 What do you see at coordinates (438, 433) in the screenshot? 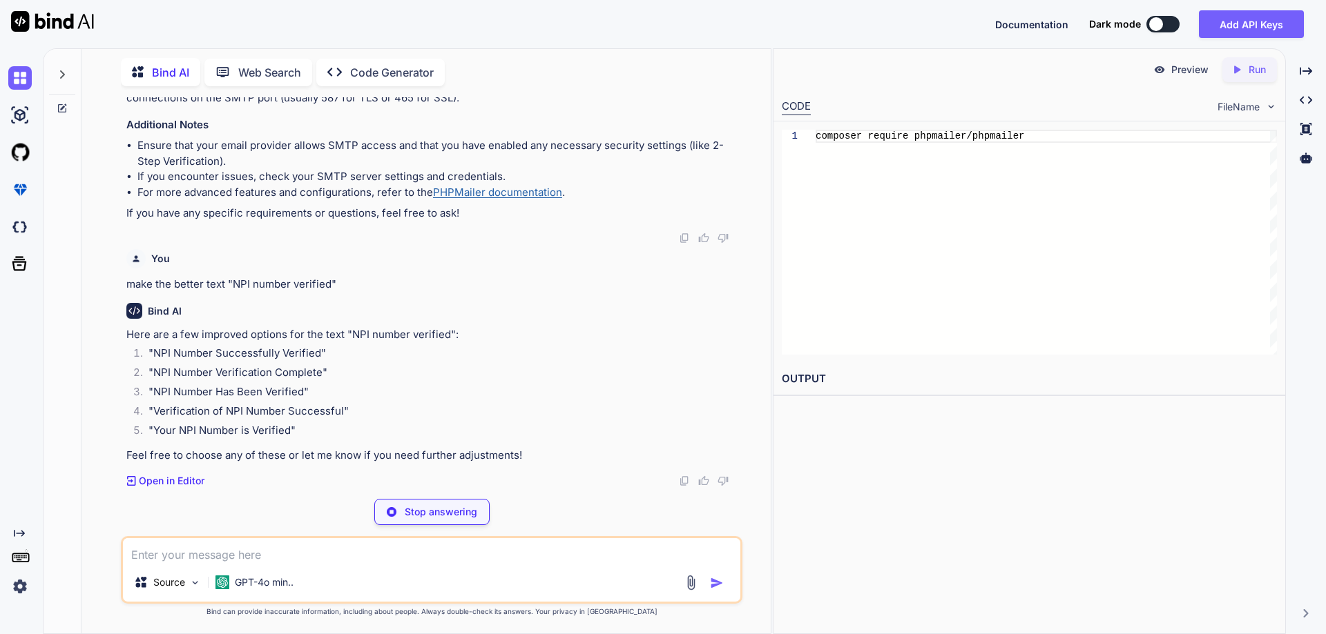
I see `li: "Your NPI Number is Verified"` at bounding box center [438, 433].